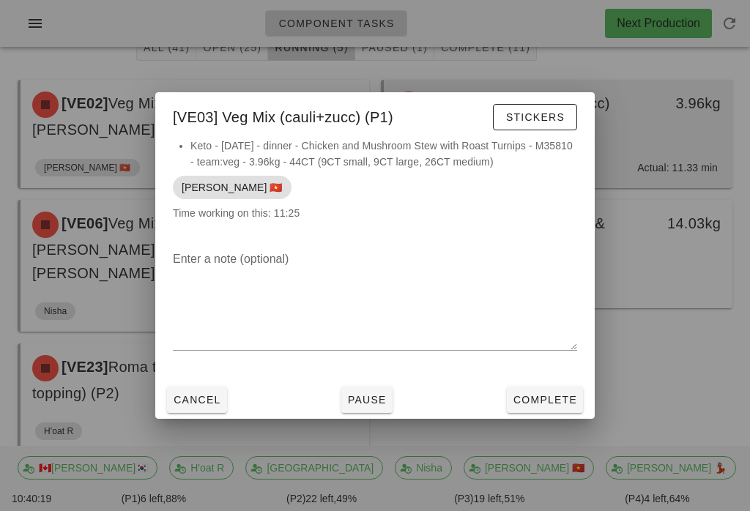 This screenshot has height=511, width=750. Describe the element at coordinates (545, 400) in the screenshot. I see `span: Complete` at that location.